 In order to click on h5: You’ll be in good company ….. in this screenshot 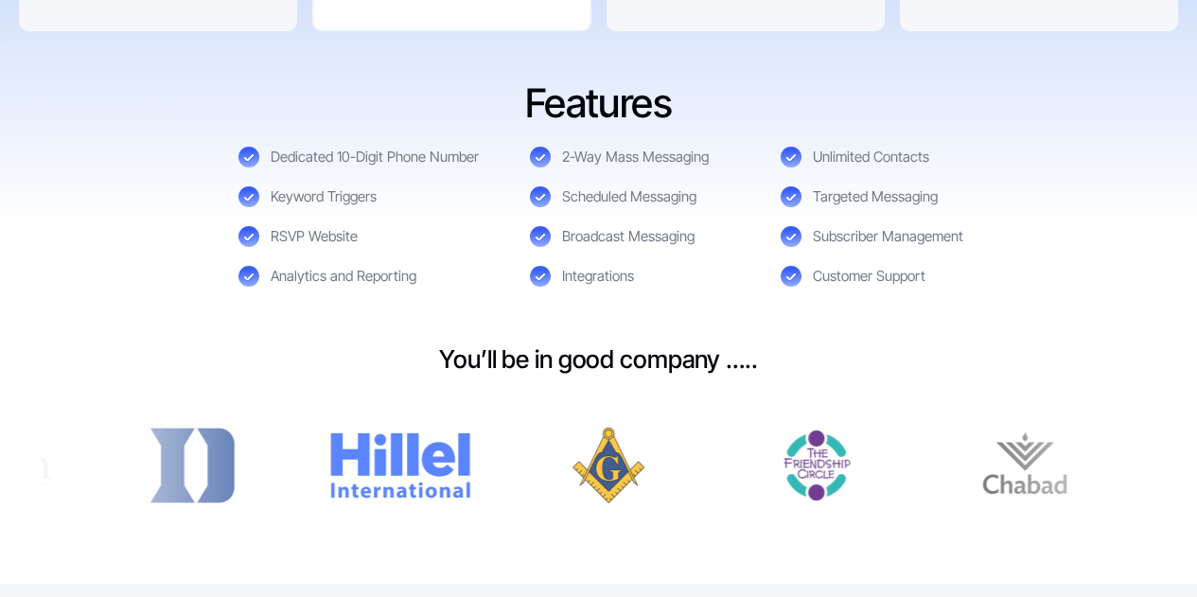, I will do `click(598, 360)`.